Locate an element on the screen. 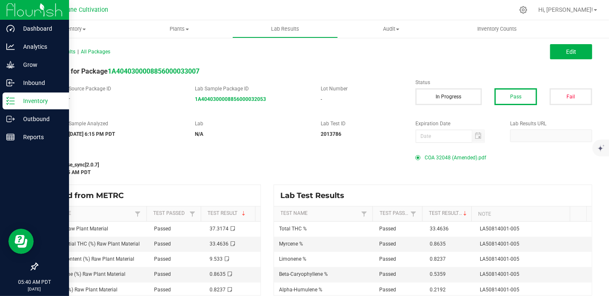  label: Last Modified is located at coordinates (220, 155).